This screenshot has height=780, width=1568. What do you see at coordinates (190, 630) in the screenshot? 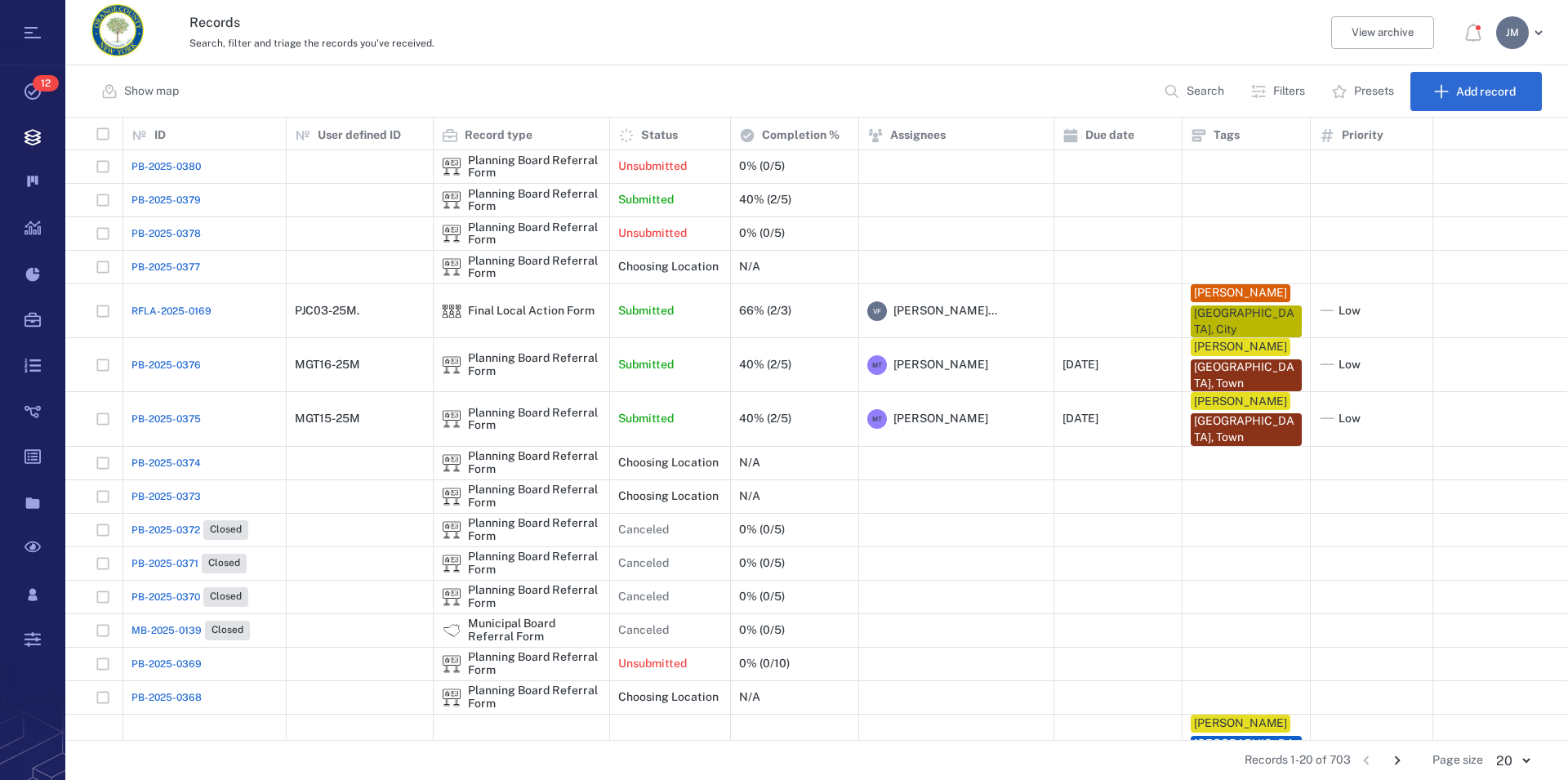
I see `a: MB-2025-0139Closed` at bounding box center [190, 630].